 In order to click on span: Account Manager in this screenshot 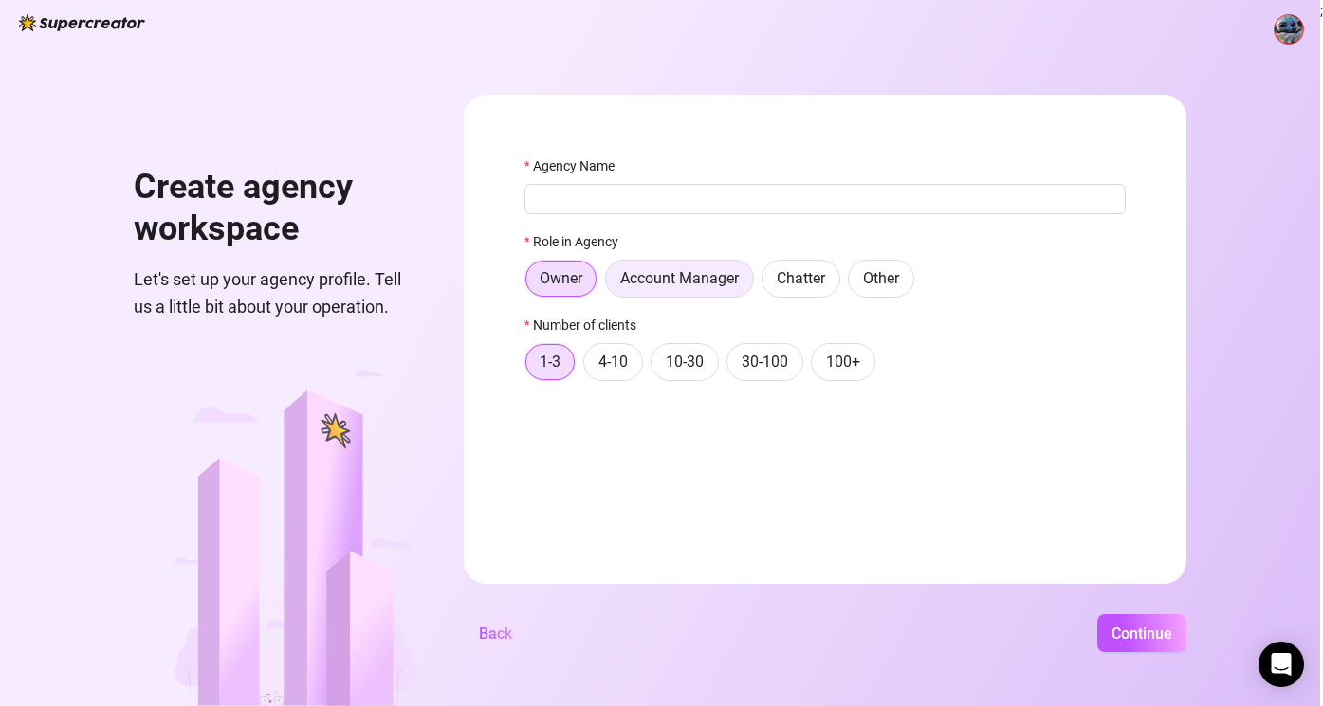, I will do `click(679, 278)`.